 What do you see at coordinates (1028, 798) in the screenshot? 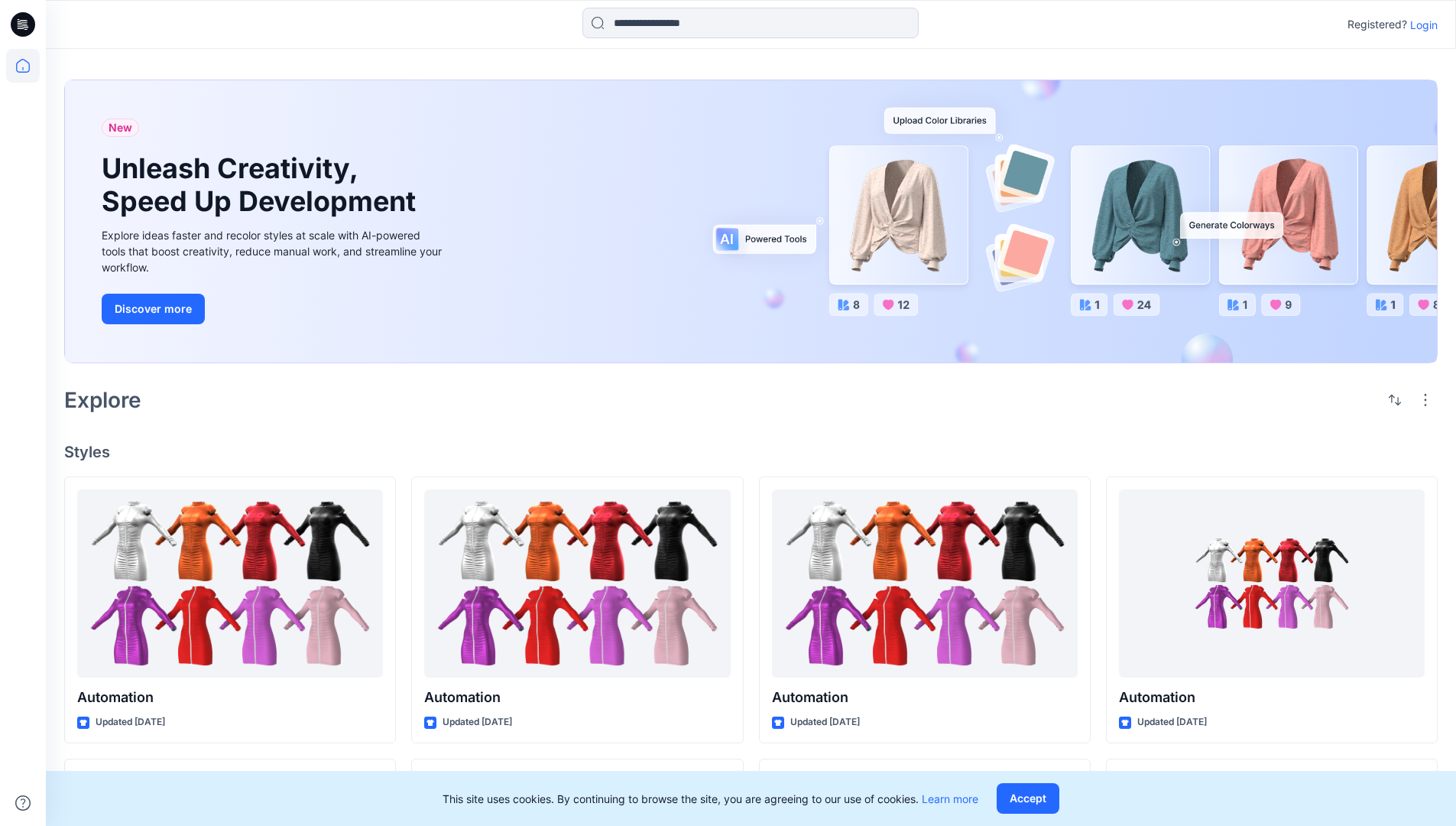
I see `button: Accept` at bounding box center [1028, 798].